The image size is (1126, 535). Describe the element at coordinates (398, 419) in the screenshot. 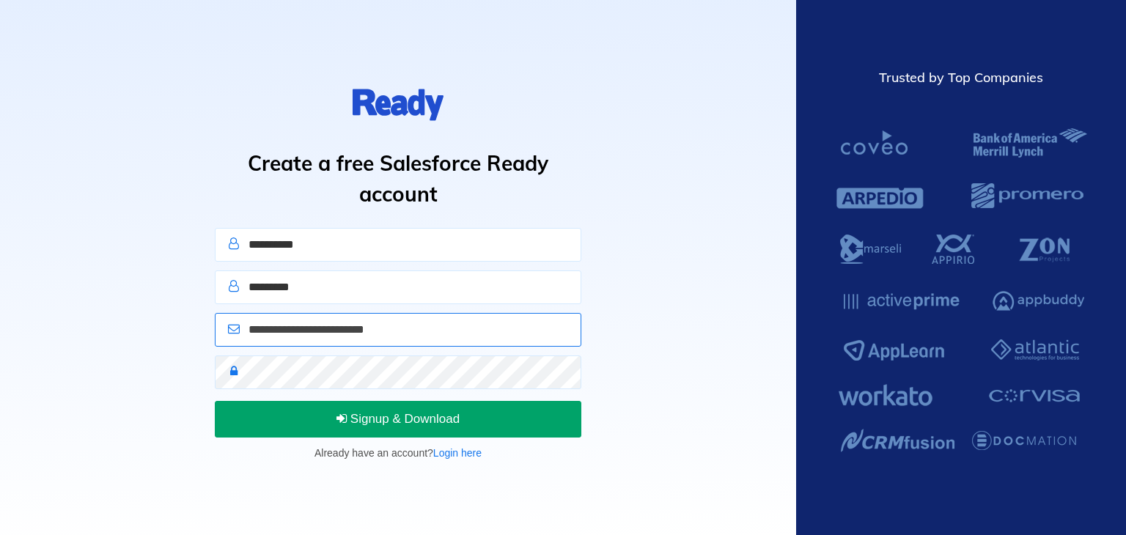

I see `button: Signup & Download` at that location.